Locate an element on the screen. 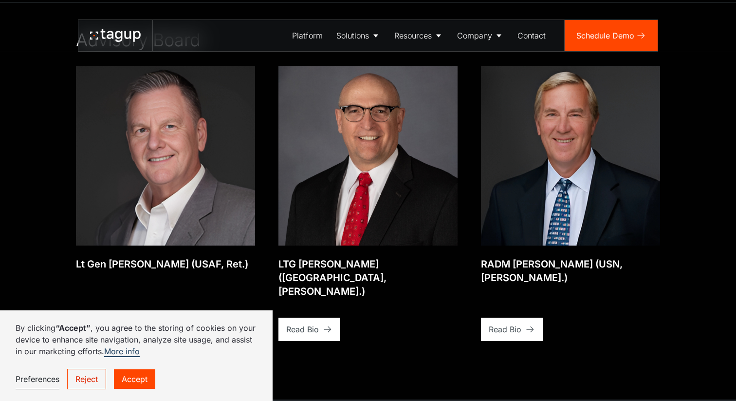  a: Contact is located at coordinates (532, 36).